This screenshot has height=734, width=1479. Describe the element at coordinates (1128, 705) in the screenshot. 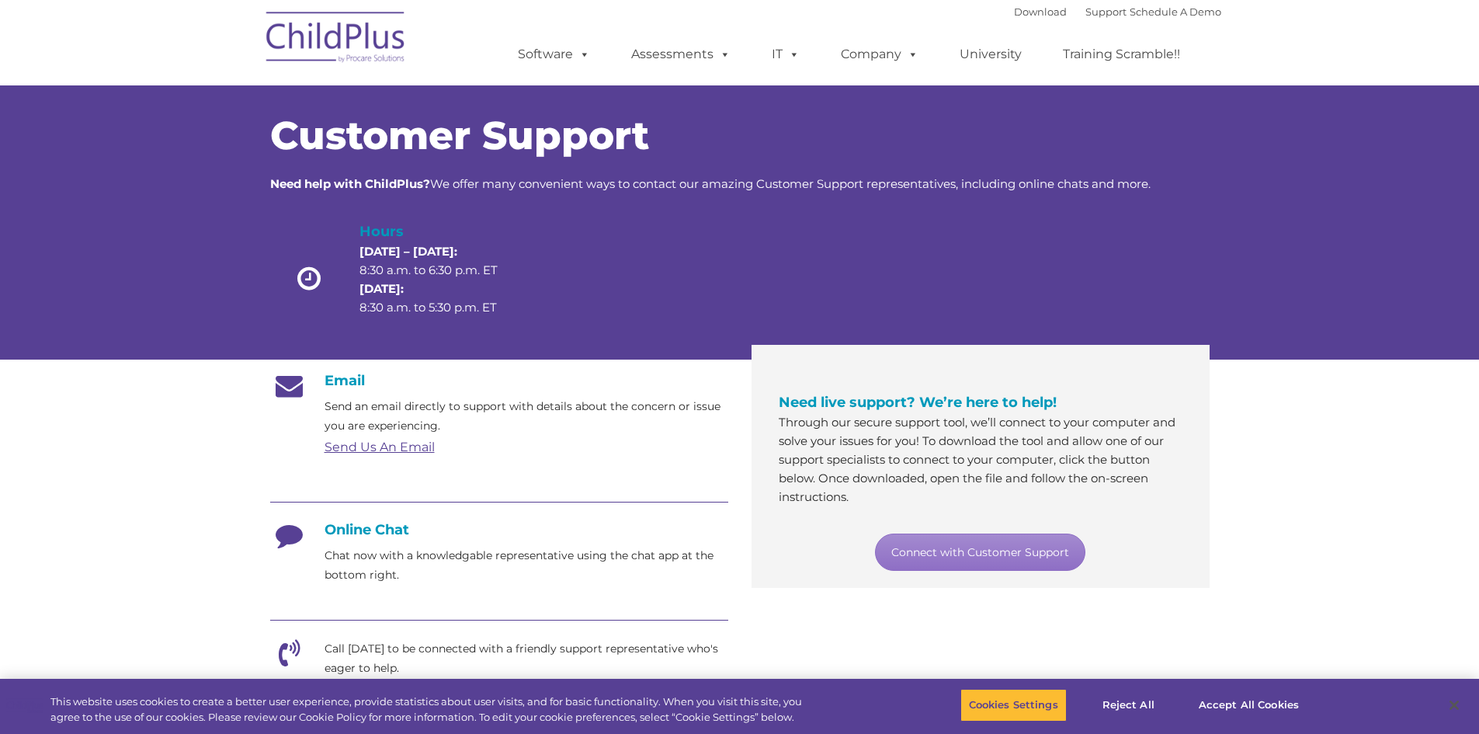

I see `button: Reject All` at that location.